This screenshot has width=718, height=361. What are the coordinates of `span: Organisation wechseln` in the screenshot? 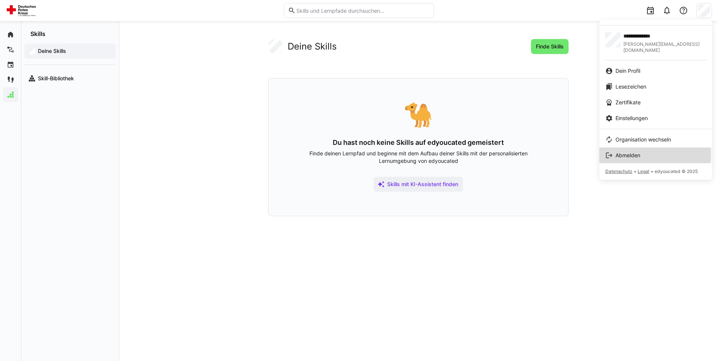 It's located at (643, 140).